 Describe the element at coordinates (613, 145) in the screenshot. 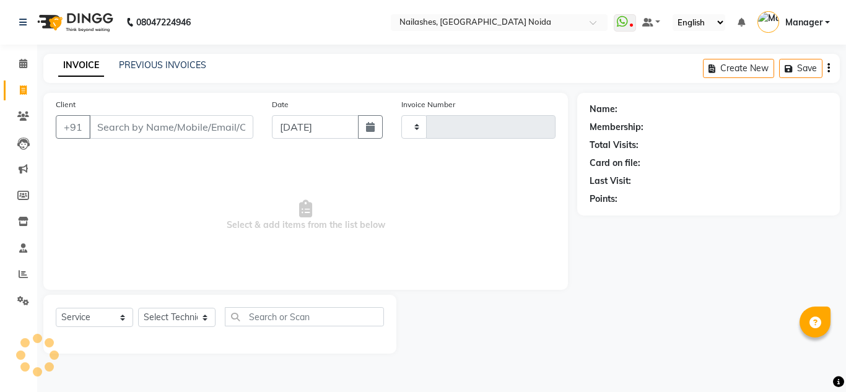

I see `div: Total Visits:` at that location.